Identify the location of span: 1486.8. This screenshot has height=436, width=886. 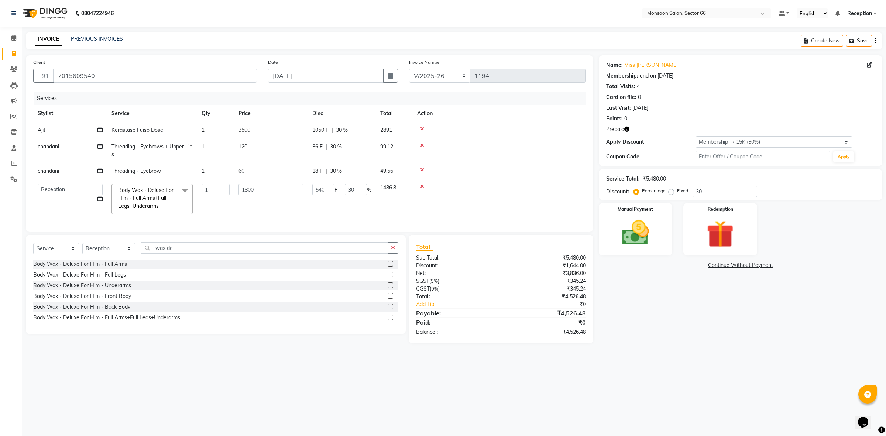
(388, 188).